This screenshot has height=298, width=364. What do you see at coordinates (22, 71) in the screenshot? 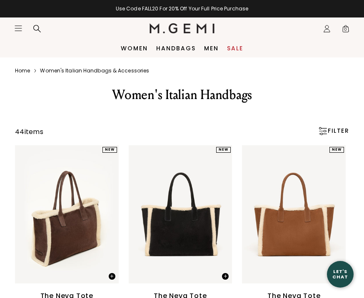
I see `a: Home` at bounding box center [22, 71].